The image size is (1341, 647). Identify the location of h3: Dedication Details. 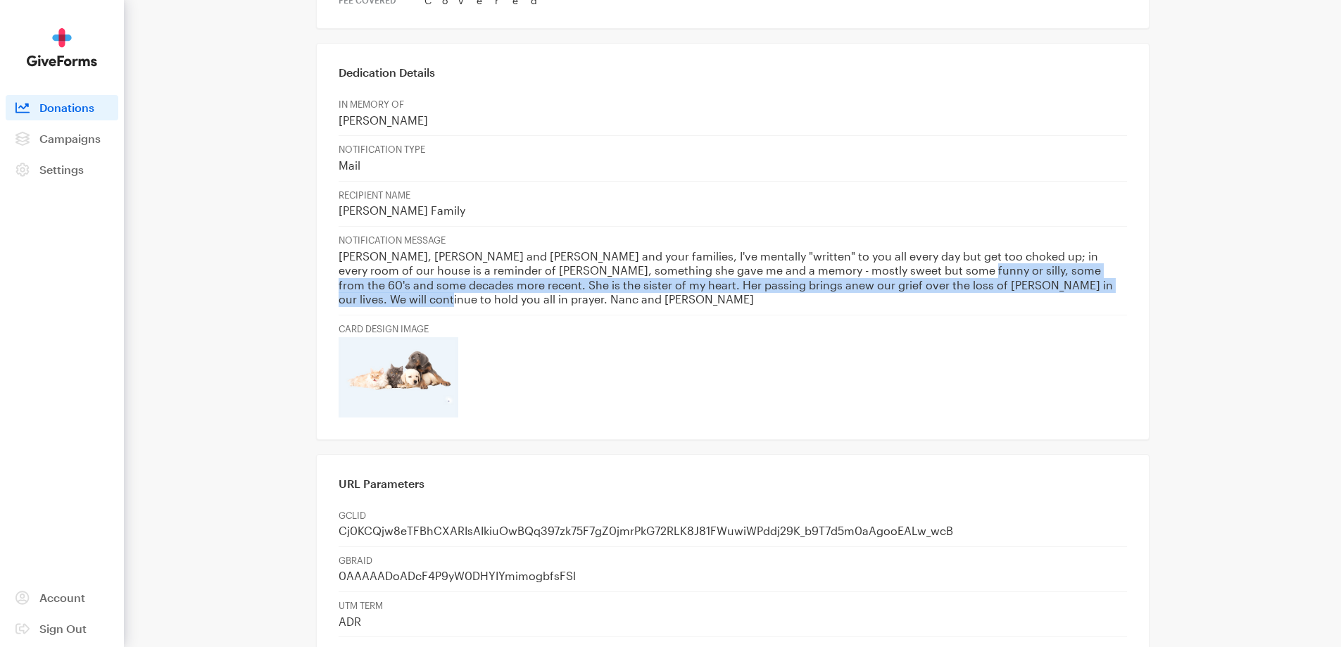
(733, 73).